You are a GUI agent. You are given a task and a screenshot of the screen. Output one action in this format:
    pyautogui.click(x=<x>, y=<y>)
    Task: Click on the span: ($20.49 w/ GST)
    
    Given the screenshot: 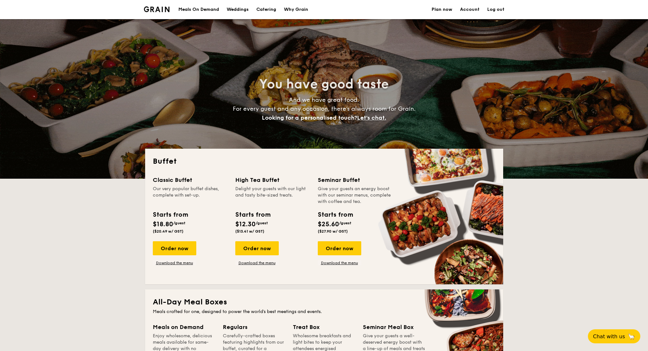 What is the action you would take?
    pyautogui.click(x=168, y=232)
    